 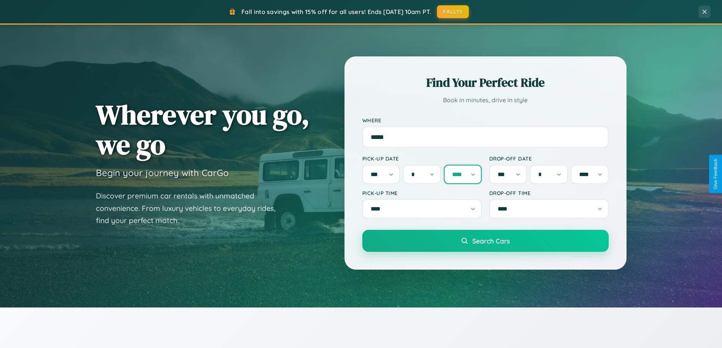 I want to click on label: Drop-off Date, so click(x=549, y=158).